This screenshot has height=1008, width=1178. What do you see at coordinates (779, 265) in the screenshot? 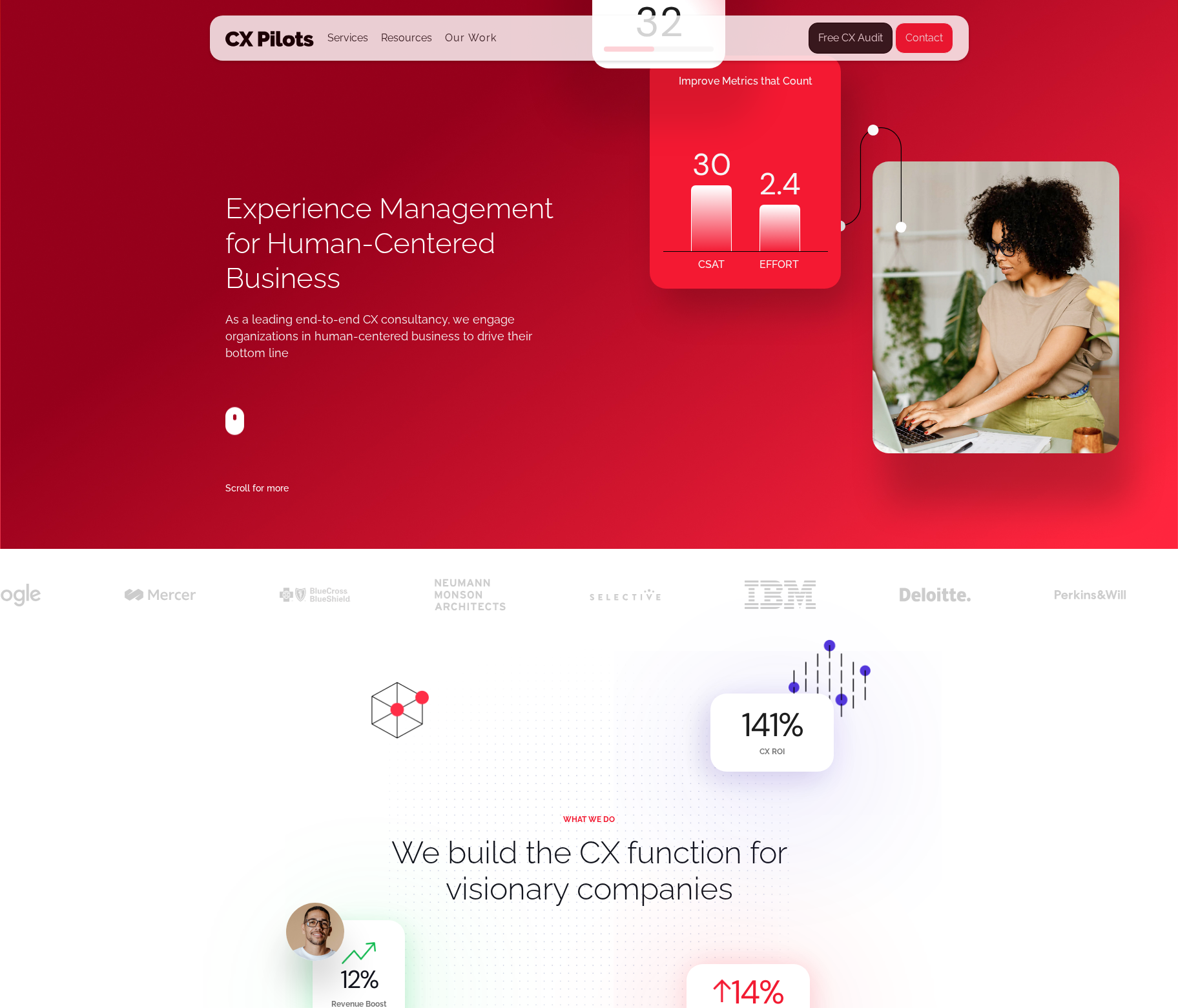
I see `div: EFFORT` at bounding box center [779, 265].